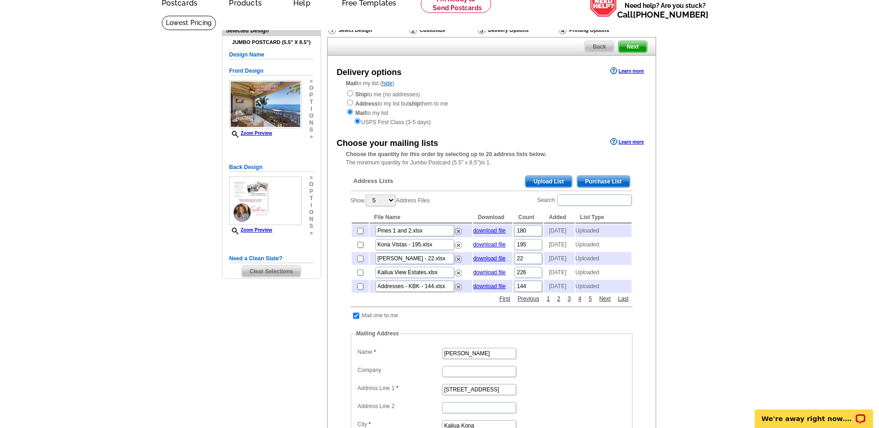 This screenshot has width=879, height=428. What do you see at coordinates (272, 30) in the screenshot?
I see `div: Selected Design` at bounding box center [272, 30].